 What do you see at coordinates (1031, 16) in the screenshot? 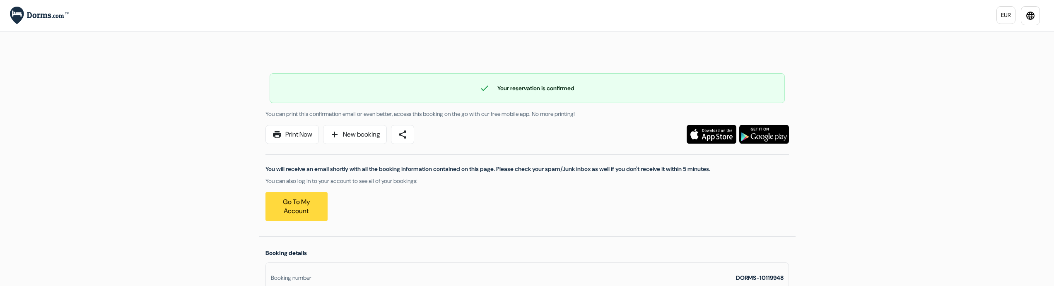
I see `a: language` at bounding box center [1031, 16].